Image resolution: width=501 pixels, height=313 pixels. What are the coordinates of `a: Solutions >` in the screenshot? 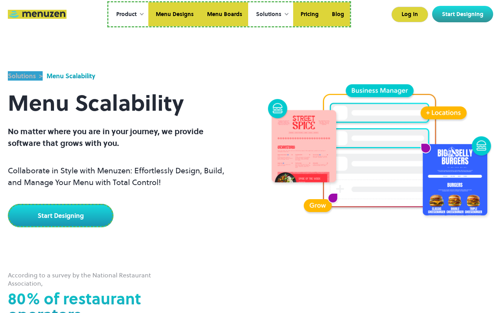 It's located at (25, 76).